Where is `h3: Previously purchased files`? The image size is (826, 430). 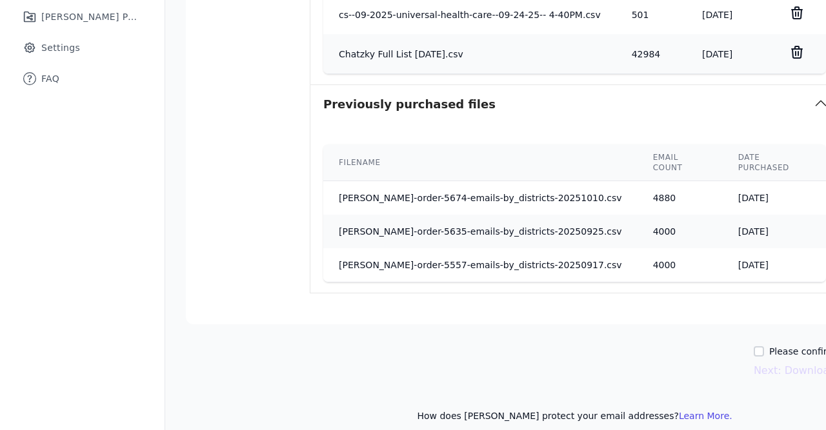
h3: Previously purchased files is located at coordinates (409, 104).